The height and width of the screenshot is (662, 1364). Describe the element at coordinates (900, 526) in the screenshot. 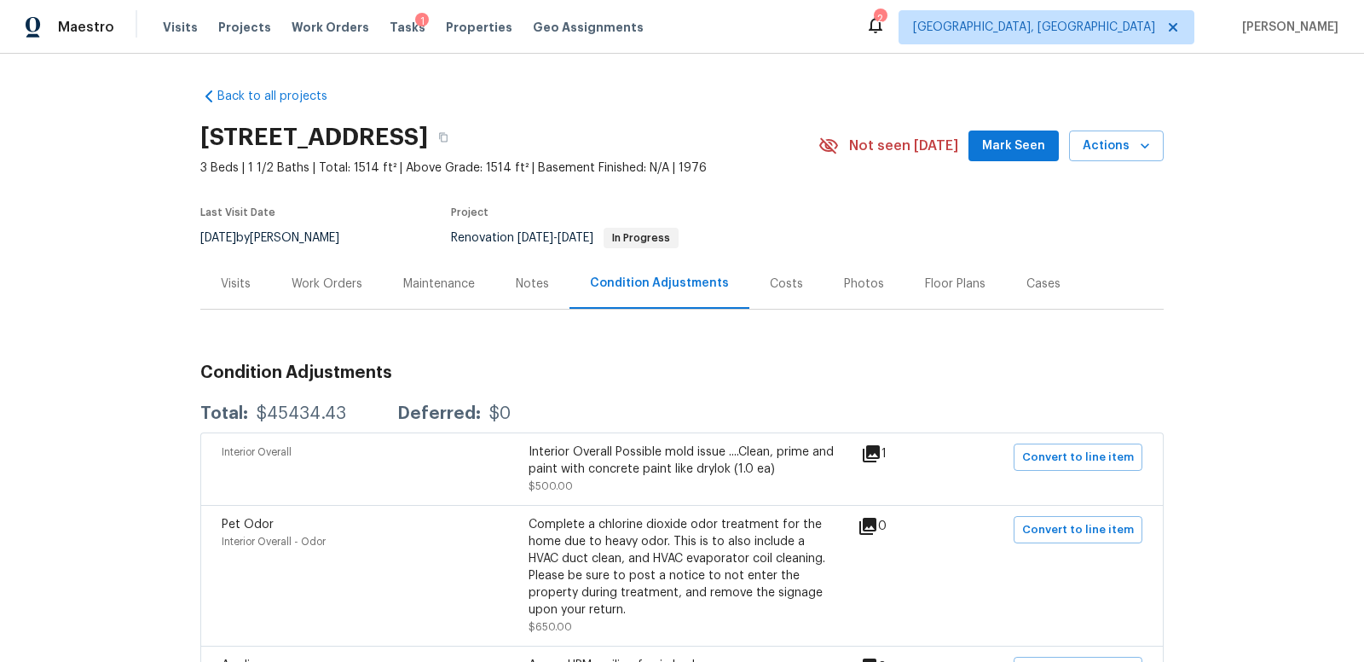

I see `div: 0` at that location.